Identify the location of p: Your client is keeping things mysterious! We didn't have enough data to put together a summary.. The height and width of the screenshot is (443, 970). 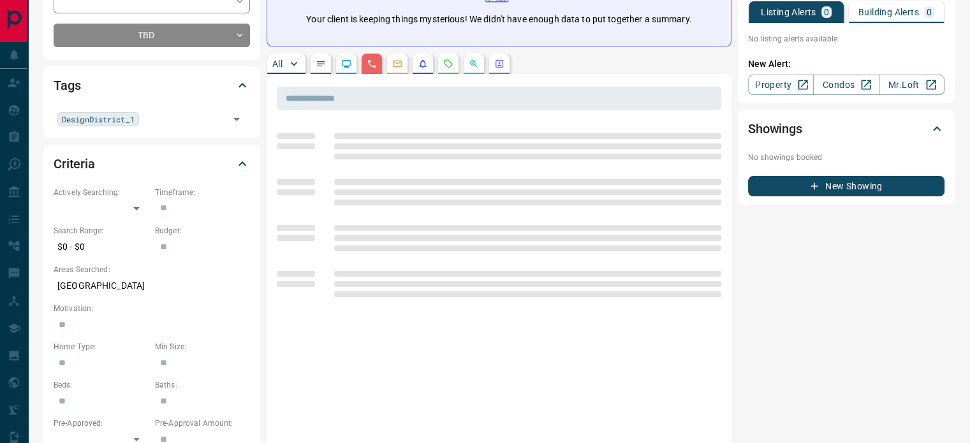
(499, 19).